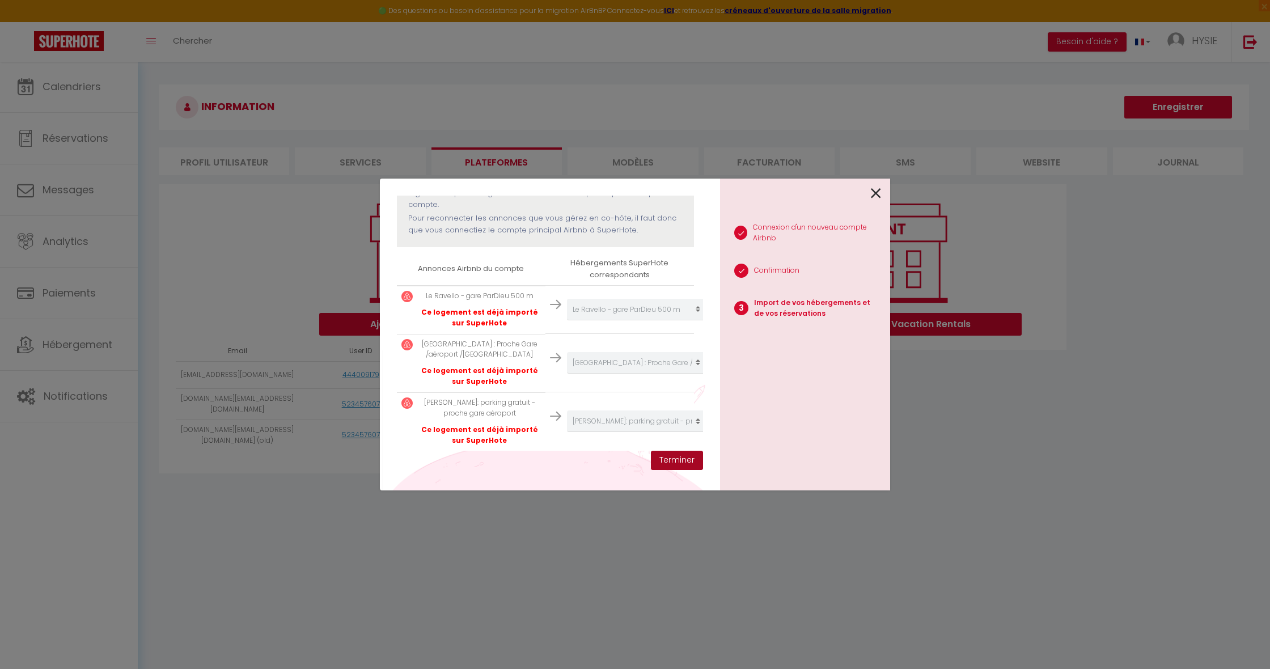  What do you see at coordinates (545, 224) in the screenshot?
I see `p: Pour reconnecter les annonces que vous gérez en co-hôte, il faut donc que vous connectiez le comp...` at bounding box center [545, 224].